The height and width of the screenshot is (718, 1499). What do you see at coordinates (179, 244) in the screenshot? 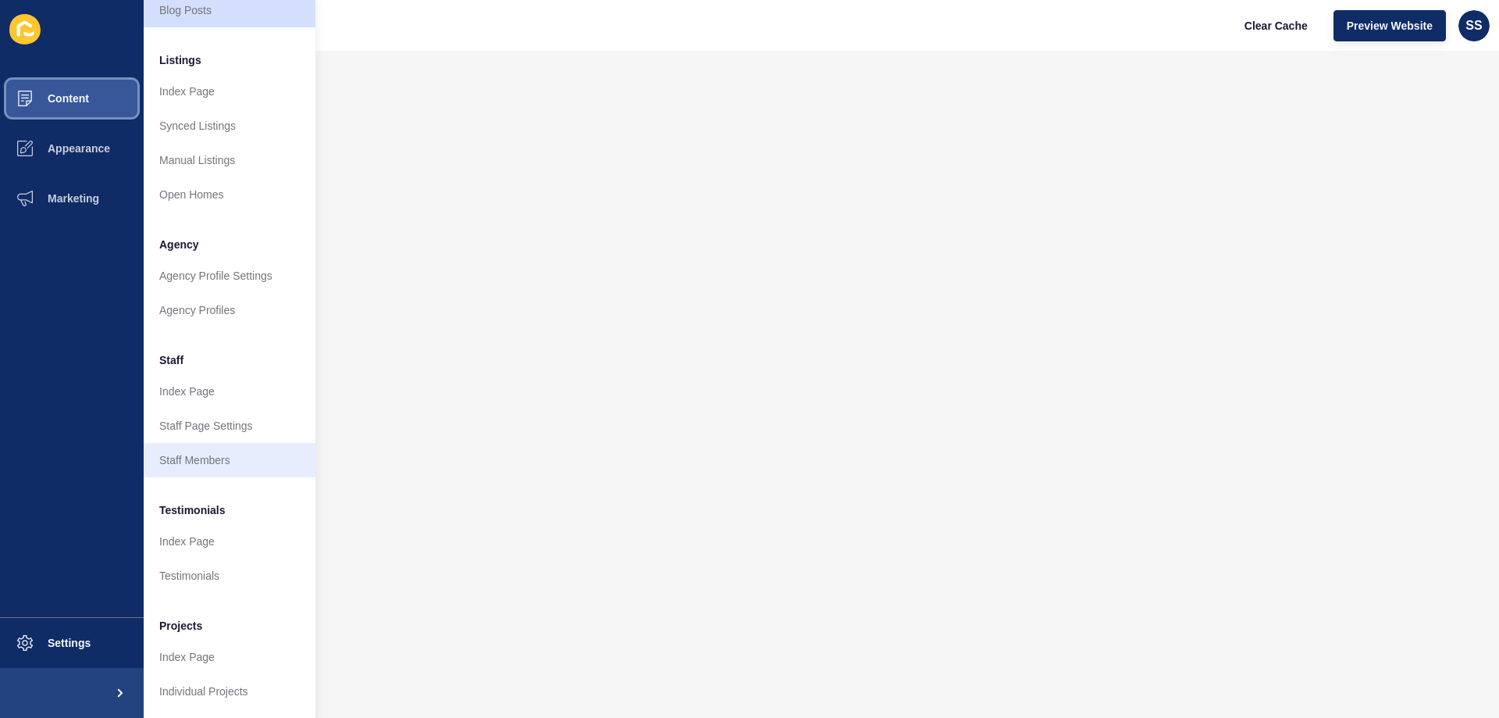
I see `span: Agency` at bounding box center [179, 244].